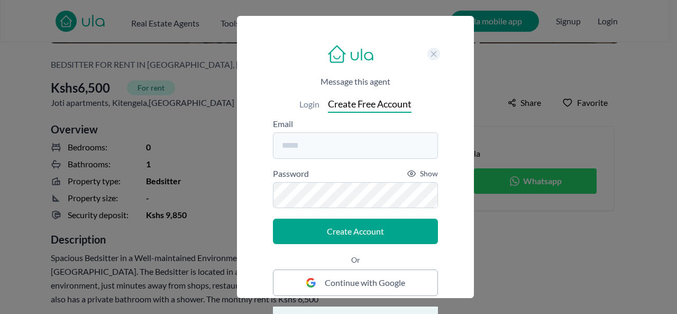 This screenshot has height=314, width=677. Describe the element at coordinates (355, 124) in the screenshot. I see `label: Email` at that location.